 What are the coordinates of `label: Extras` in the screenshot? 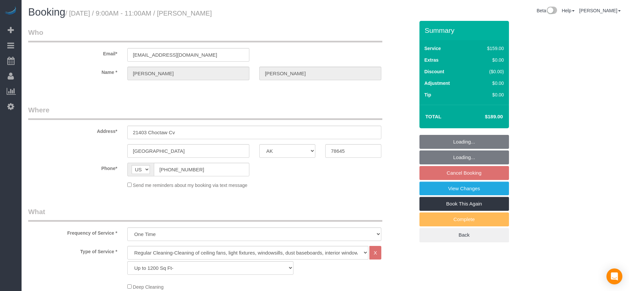 It's located at (431, 60).